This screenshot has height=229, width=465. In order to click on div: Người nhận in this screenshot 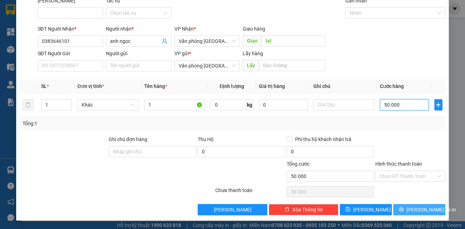, I will do `click(138, 29)`.